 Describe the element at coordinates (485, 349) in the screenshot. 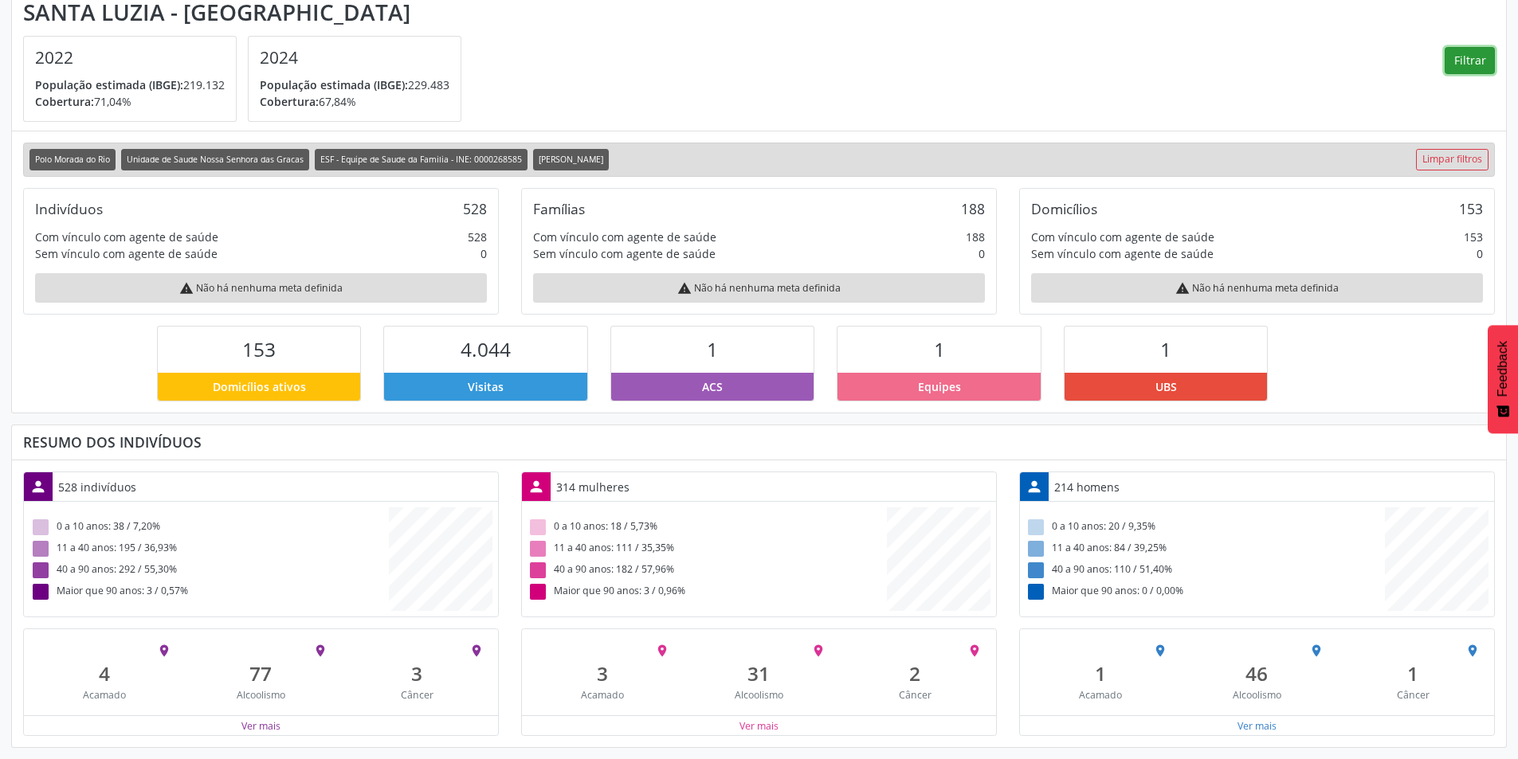

I see `span: 4.044` at that location.